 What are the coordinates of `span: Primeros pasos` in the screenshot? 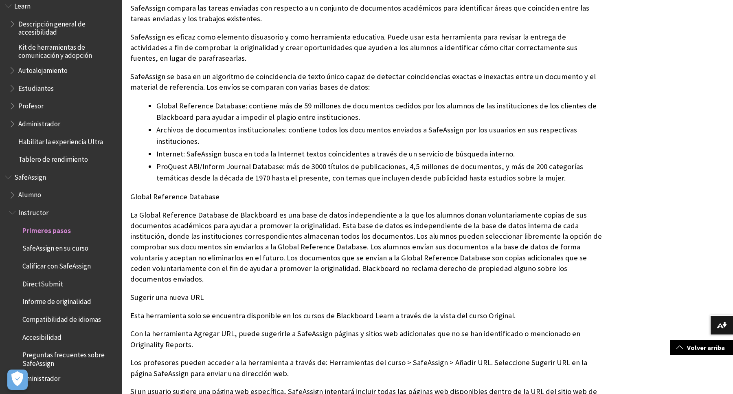 It's located at (46, 229).